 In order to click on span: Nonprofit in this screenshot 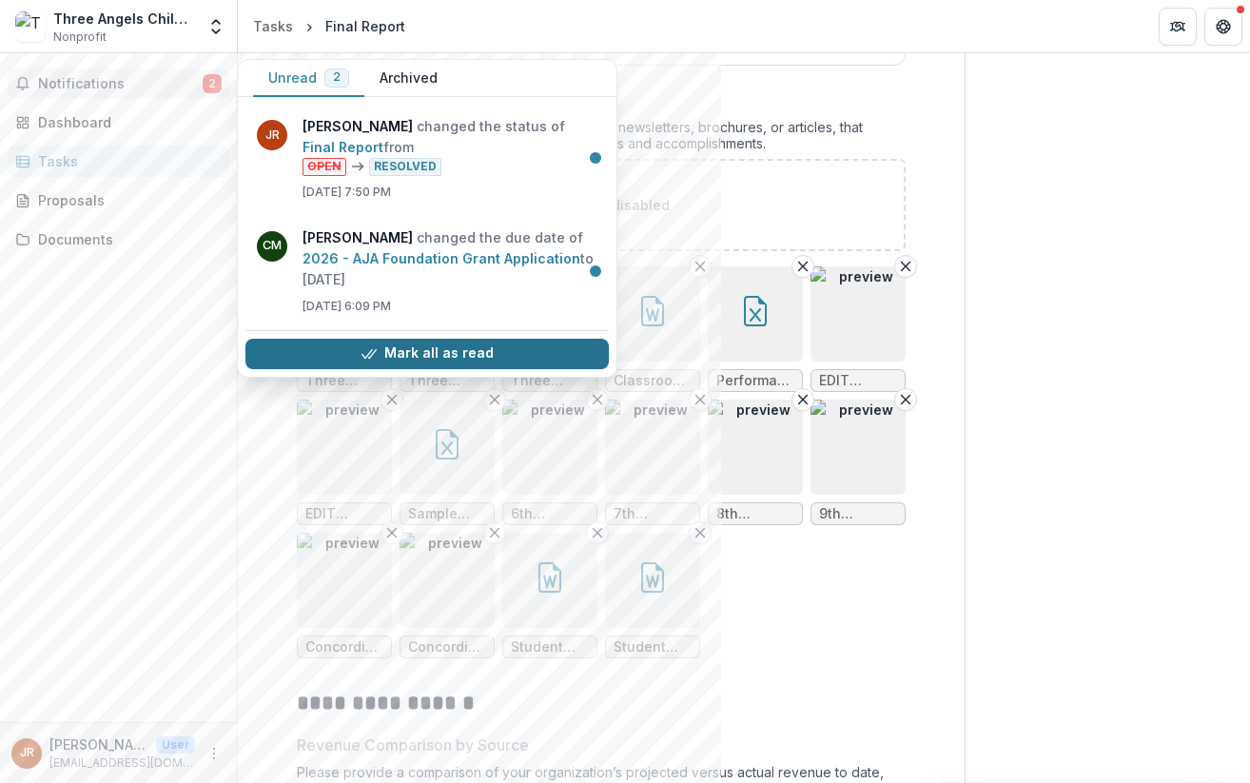, I will do `click(80, 37)`.